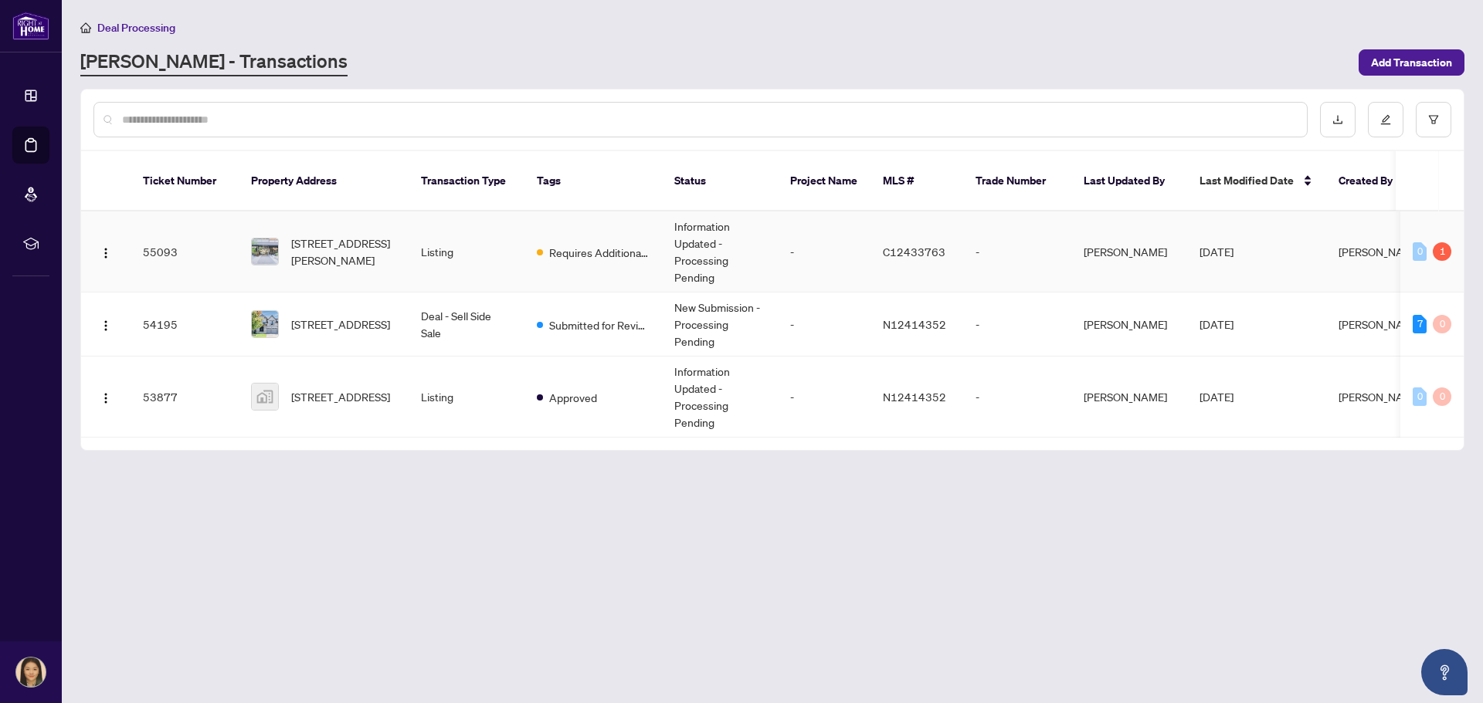  Describe the element at coordinates (1372, 181) in the screenshot. I see `th: Created By` at that location.